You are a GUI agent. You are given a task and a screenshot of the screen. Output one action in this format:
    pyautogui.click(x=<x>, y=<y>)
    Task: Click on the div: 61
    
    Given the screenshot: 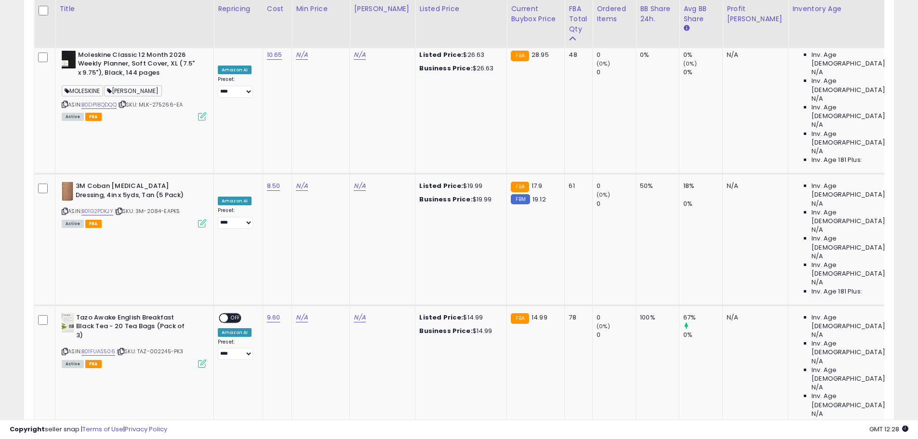 What is the action you would take?
    pyautogui.click(x=577, y=186)
    